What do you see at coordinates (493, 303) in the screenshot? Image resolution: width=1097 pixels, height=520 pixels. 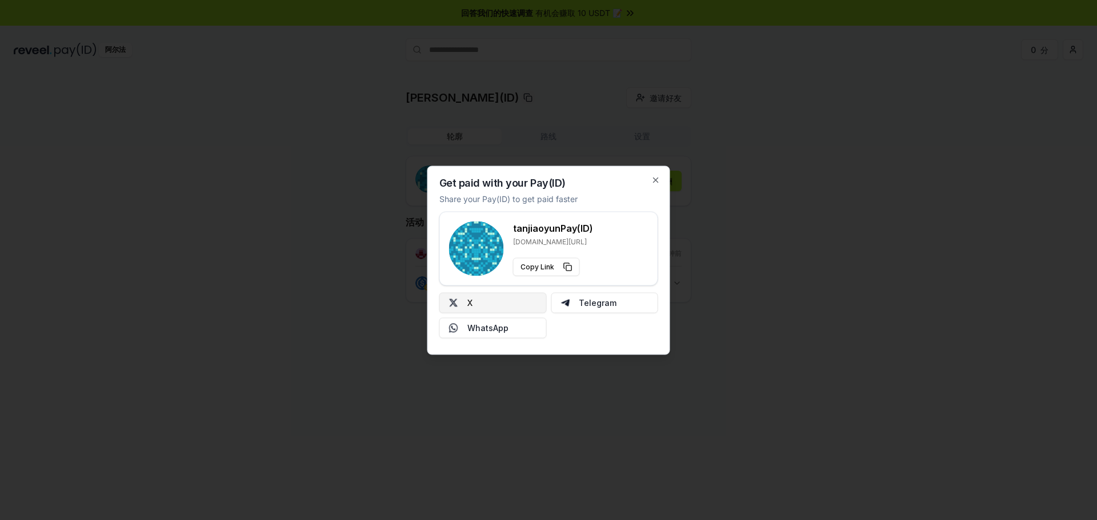 I see `button: X` at bounding box center [493, 303].